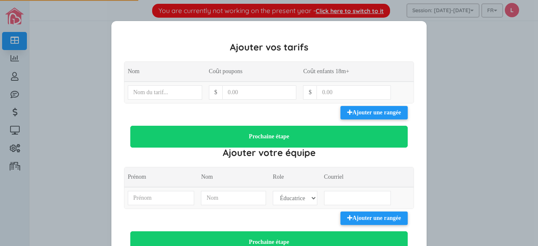  Describe the element at coordinates (357, 177) in the screenshot. I see `td: Courriel` at that location.